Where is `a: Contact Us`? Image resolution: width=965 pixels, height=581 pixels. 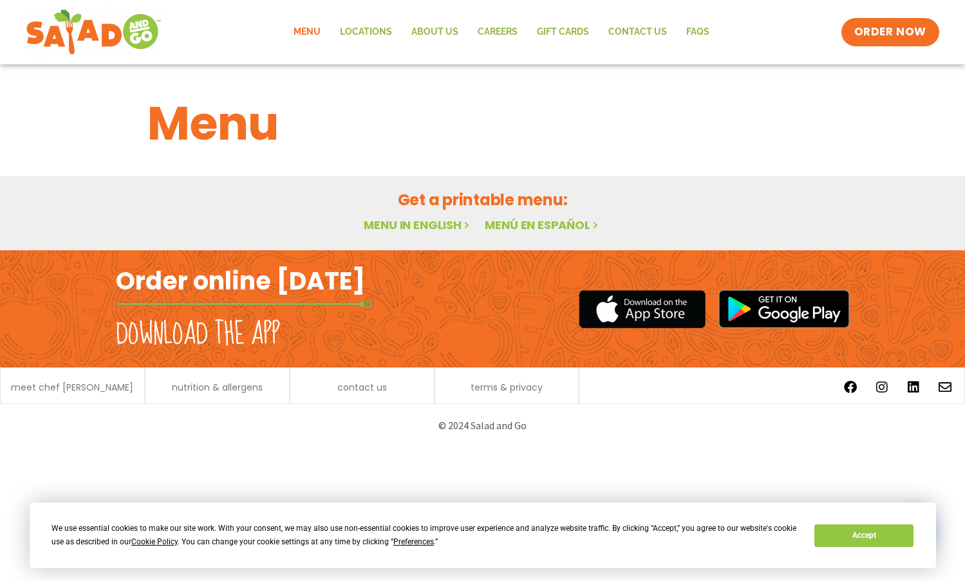
a: Contact Us is located at coordinates (637, 32).